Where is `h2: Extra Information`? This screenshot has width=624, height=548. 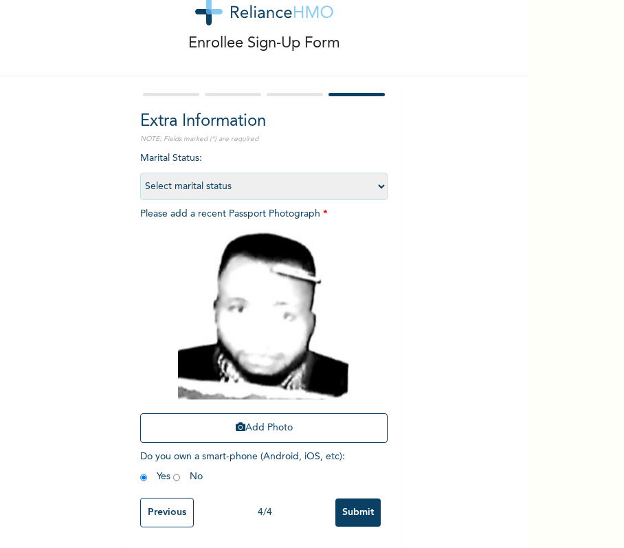 h2: Extra Information is located at coordinates (264, 122).